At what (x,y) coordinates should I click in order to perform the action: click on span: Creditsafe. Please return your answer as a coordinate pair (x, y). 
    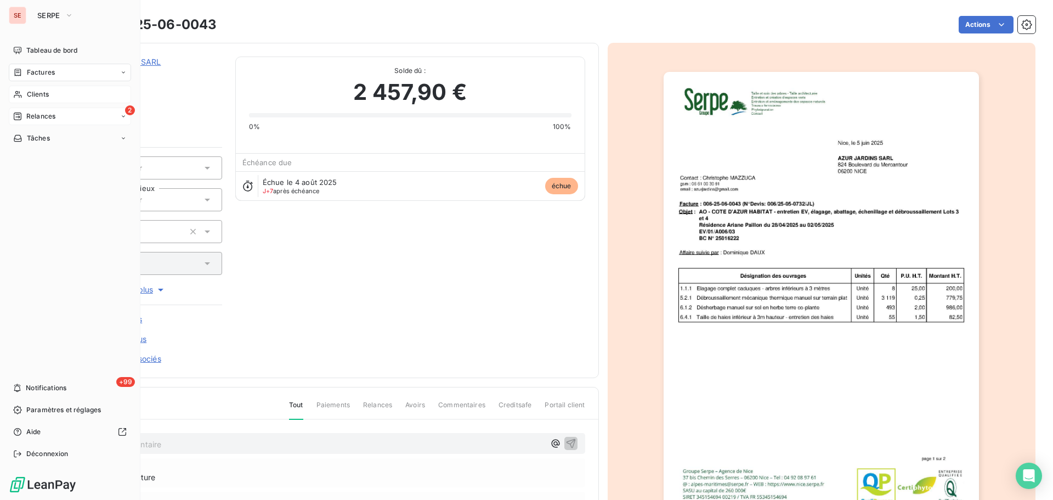
    Looking at the image, I should click on (515, 409).